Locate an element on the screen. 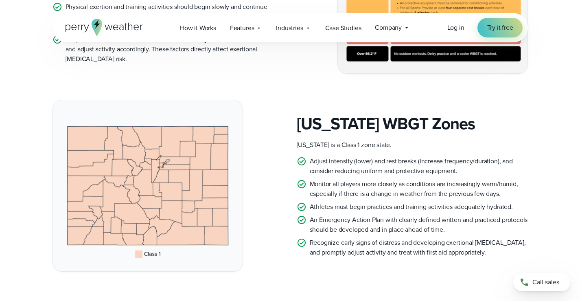 The image size is (580, 301). a: Log in is located at coordinates (456, 28).